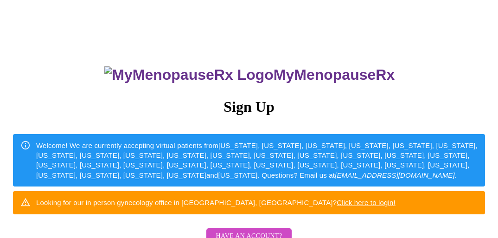 This screenshot has height=238, width=498. I want to click on img: MyMenopauseRx Logo, so click(189, 75).